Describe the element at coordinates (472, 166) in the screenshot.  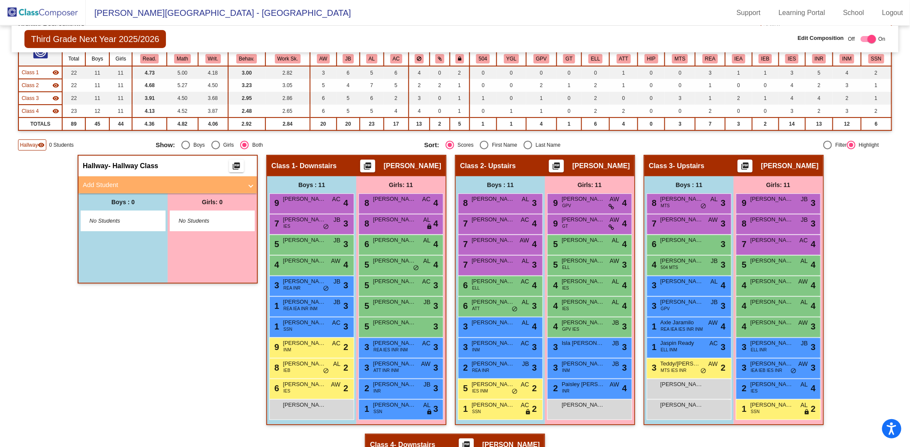
I see `span: Class 2` at that location.